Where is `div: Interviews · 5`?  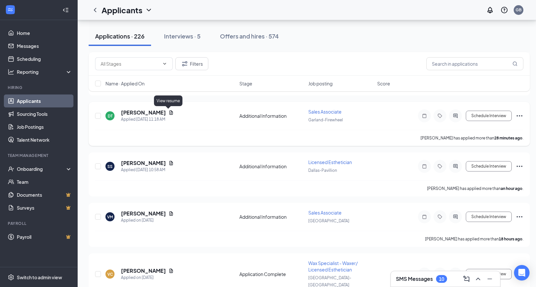 div: Interviews · 5 is located at coordinates (182, 36).